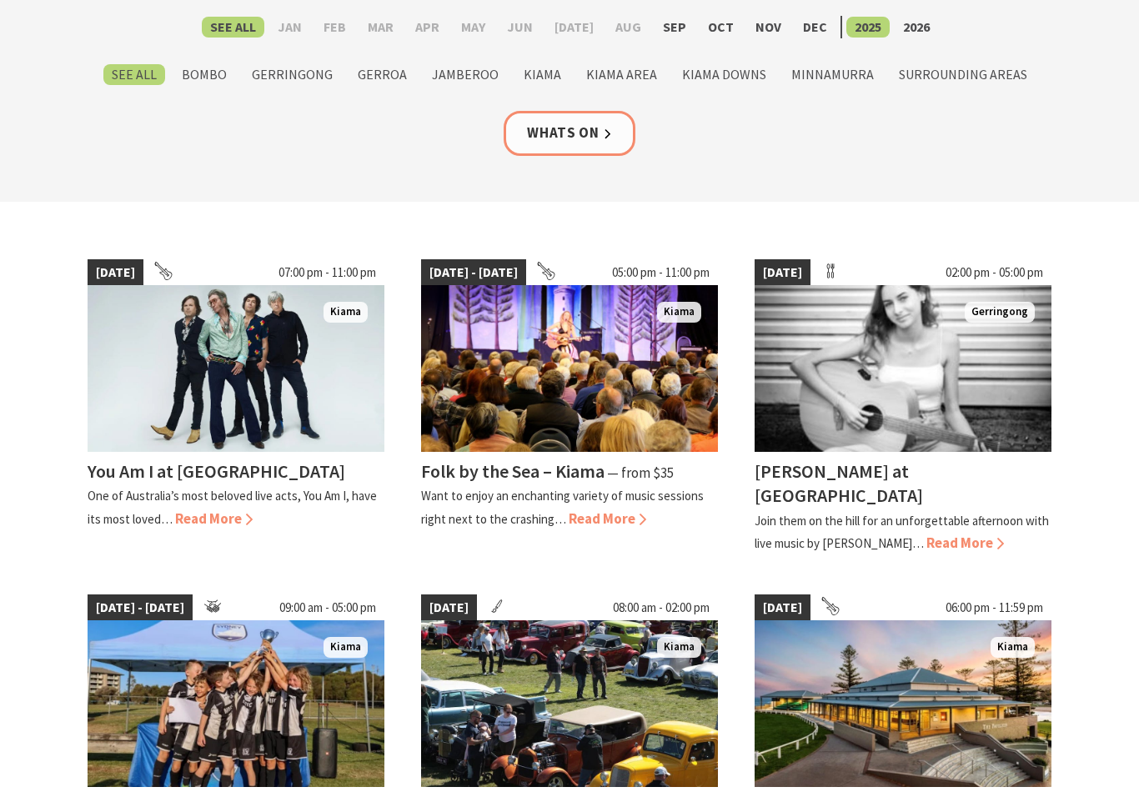  I want to click on label: Sep, so click(675, 28).